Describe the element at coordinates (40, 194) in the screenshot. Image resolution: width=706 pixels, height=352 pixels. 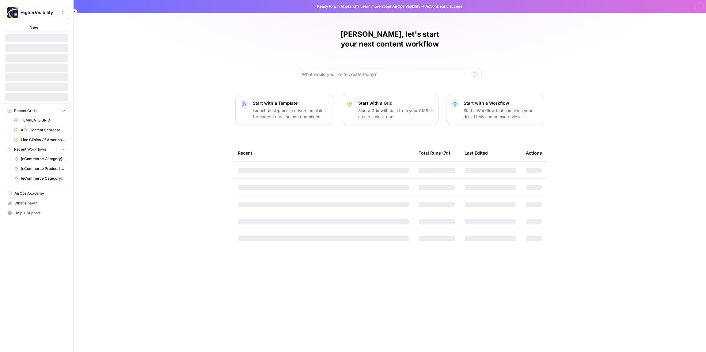
I see `span: AirOps Academy` at that location.